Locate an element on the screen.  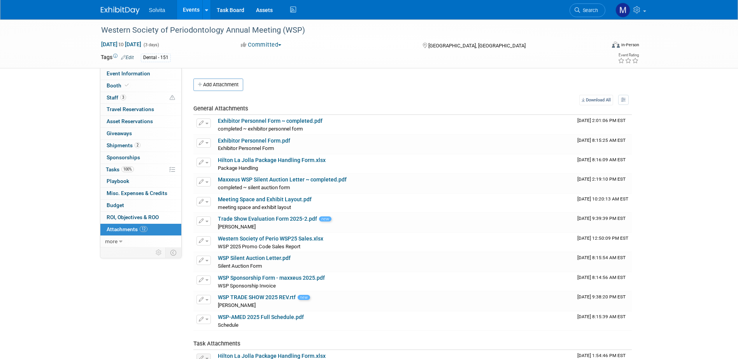
span: Misc. Expenses & Credits is located at coordinates (137, 193).